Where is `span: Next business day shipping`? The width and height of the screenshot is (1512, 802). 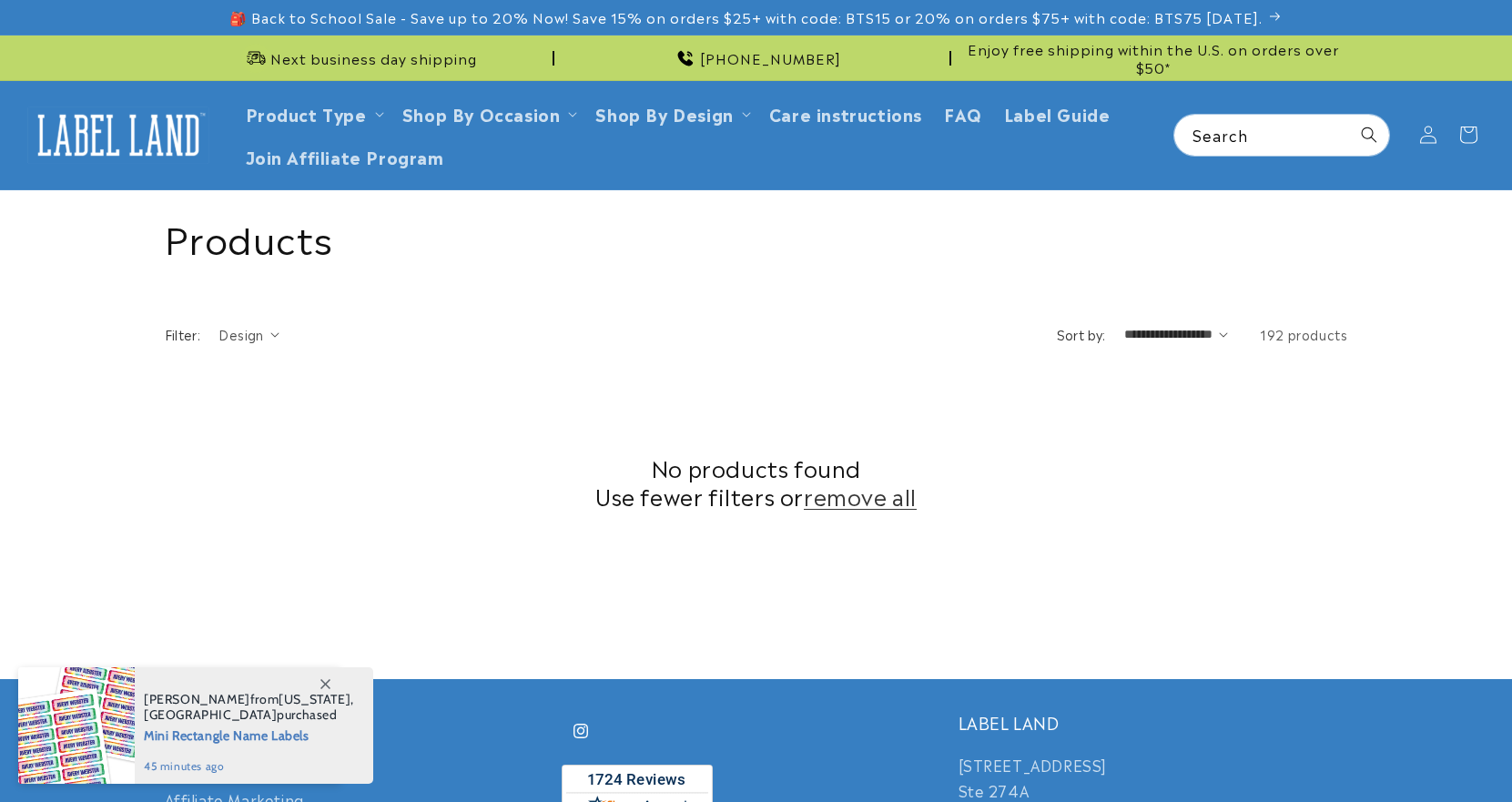
span: Next business day shipping is located at coordinates (374, 58).